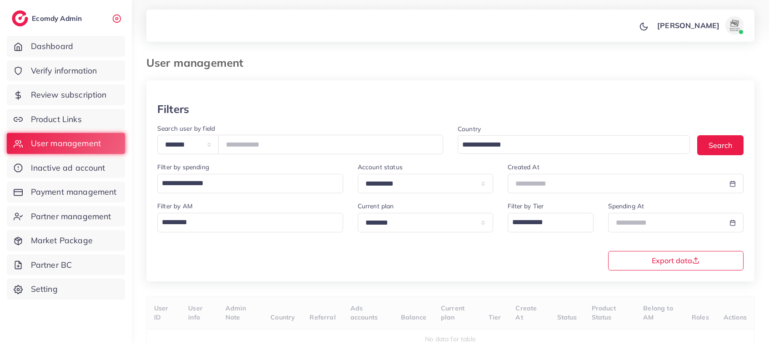 Image resolution: width=769 pixels, height=344 pixels. Describe the element at coordinates (66, 144) in the screenshot. I see `a: User management` at that location.